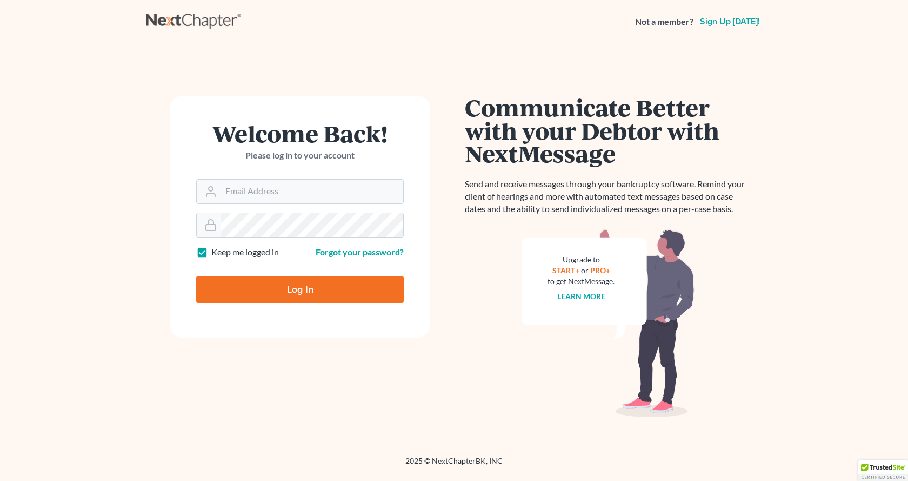 The height and width of the screenshot is (481, 908). I want to click on input: Email Address, so click(312, 191).